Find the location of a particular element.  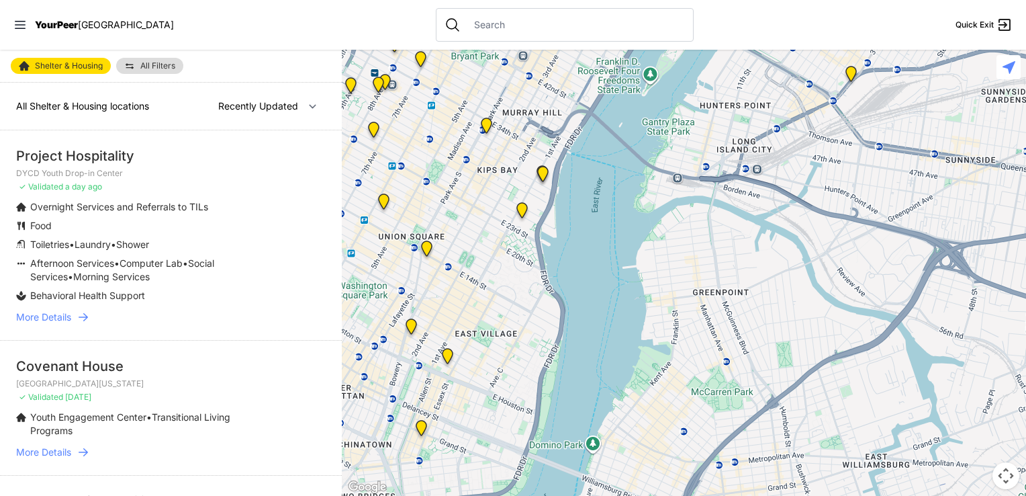

span: Food is located at coordinates (41, 225).